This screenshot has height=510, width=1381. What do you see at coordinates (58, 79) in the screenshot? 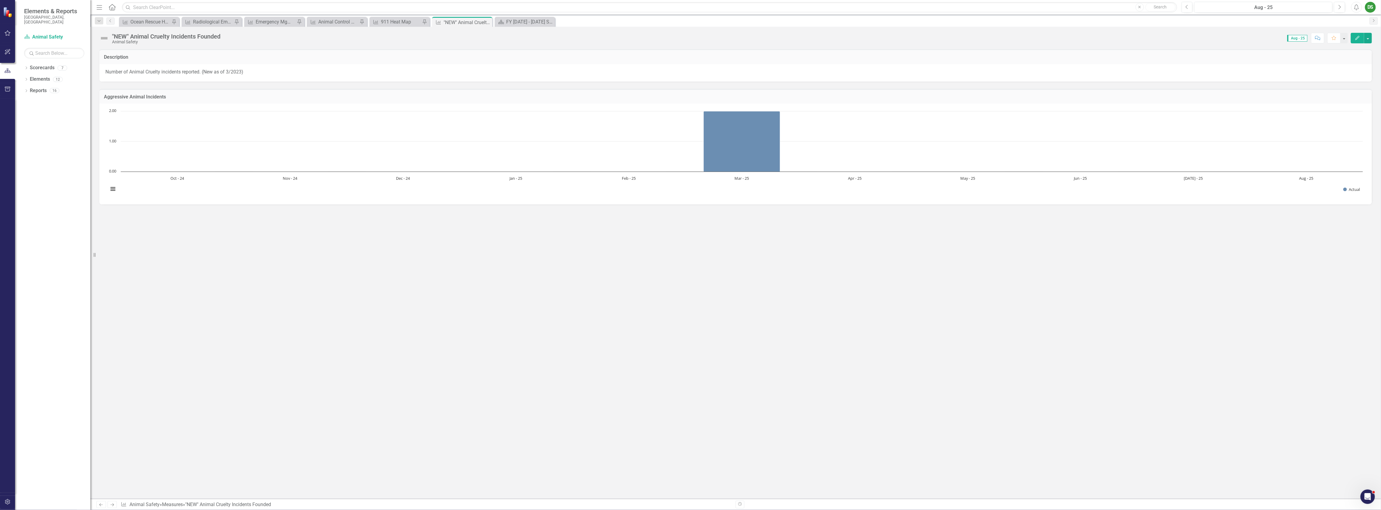
I see `div: 12` at bounding box center [58, 79].